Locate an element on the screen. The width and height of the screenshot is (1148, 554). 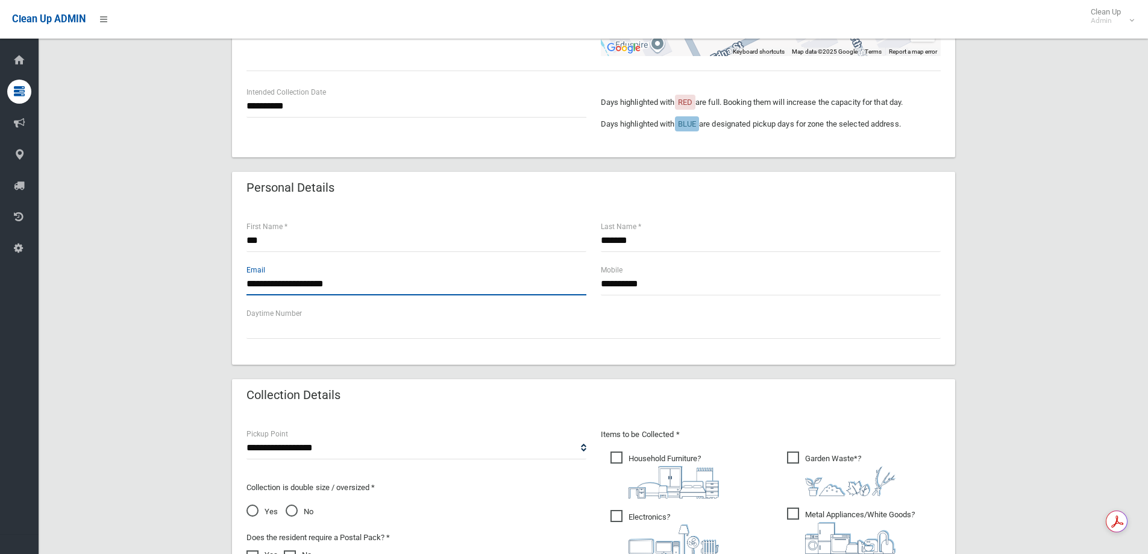
span: Clean Up is located at coordinates (1109, 16).